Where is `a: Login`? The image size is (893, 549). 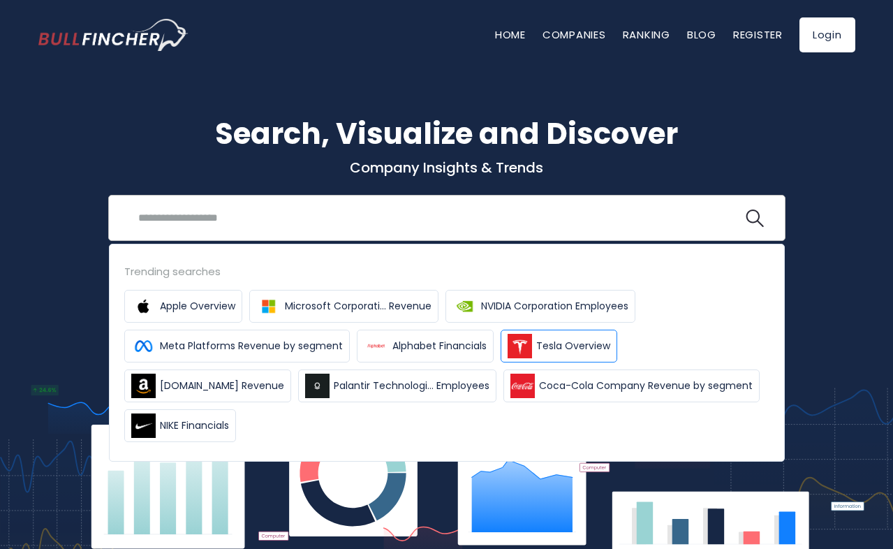 a: Login is located at coordinates (828, 35).